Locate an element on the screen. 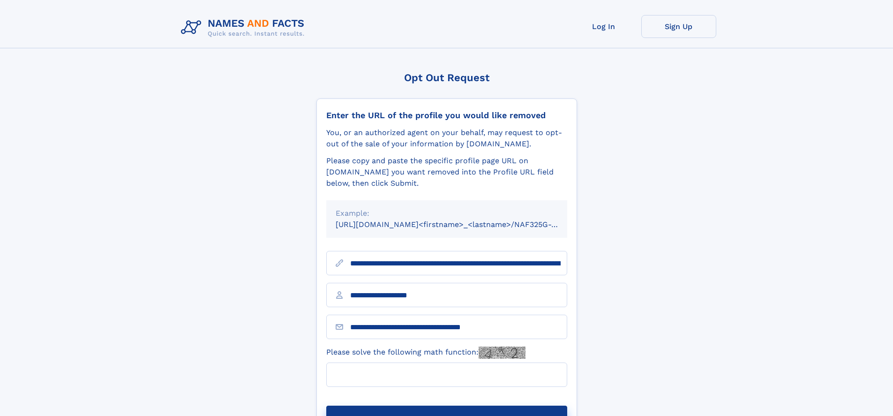 This screenshot has height=416, width=893. img: Logo Names and Facts is located at coordinates (245, 28).